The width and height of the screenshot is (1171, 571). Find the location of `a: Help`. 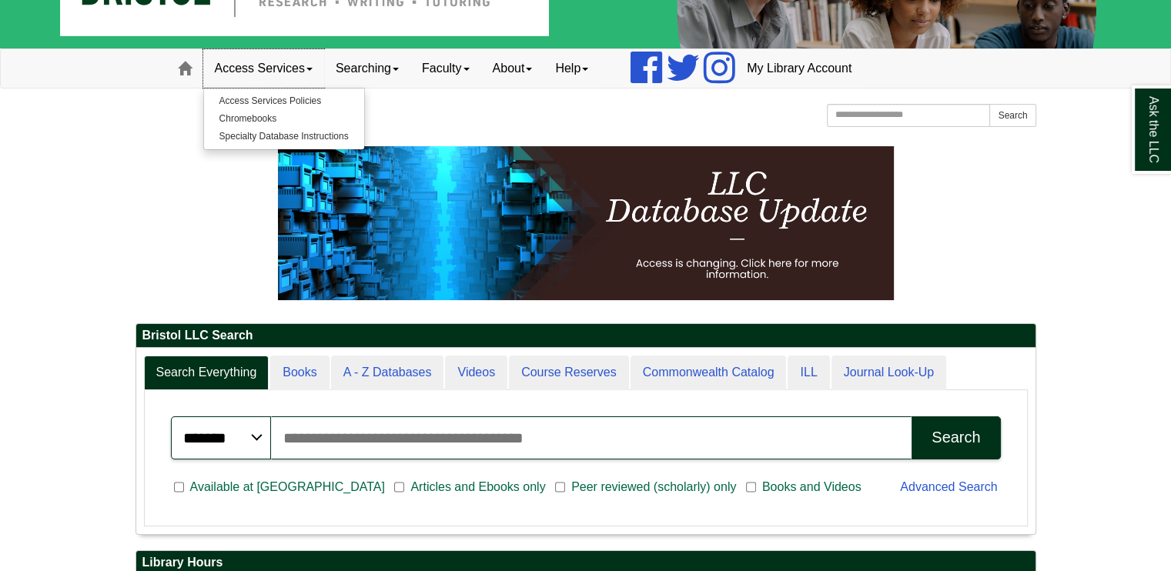

a: Help is located at coordinates (571, 68).